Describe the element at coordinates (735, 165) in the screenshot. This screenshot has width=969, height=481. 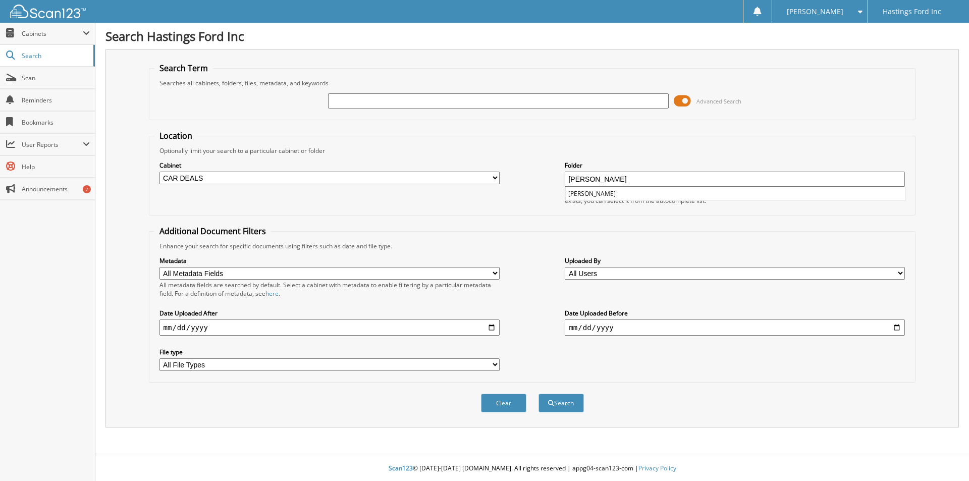
I see `label: Folder` at that location.